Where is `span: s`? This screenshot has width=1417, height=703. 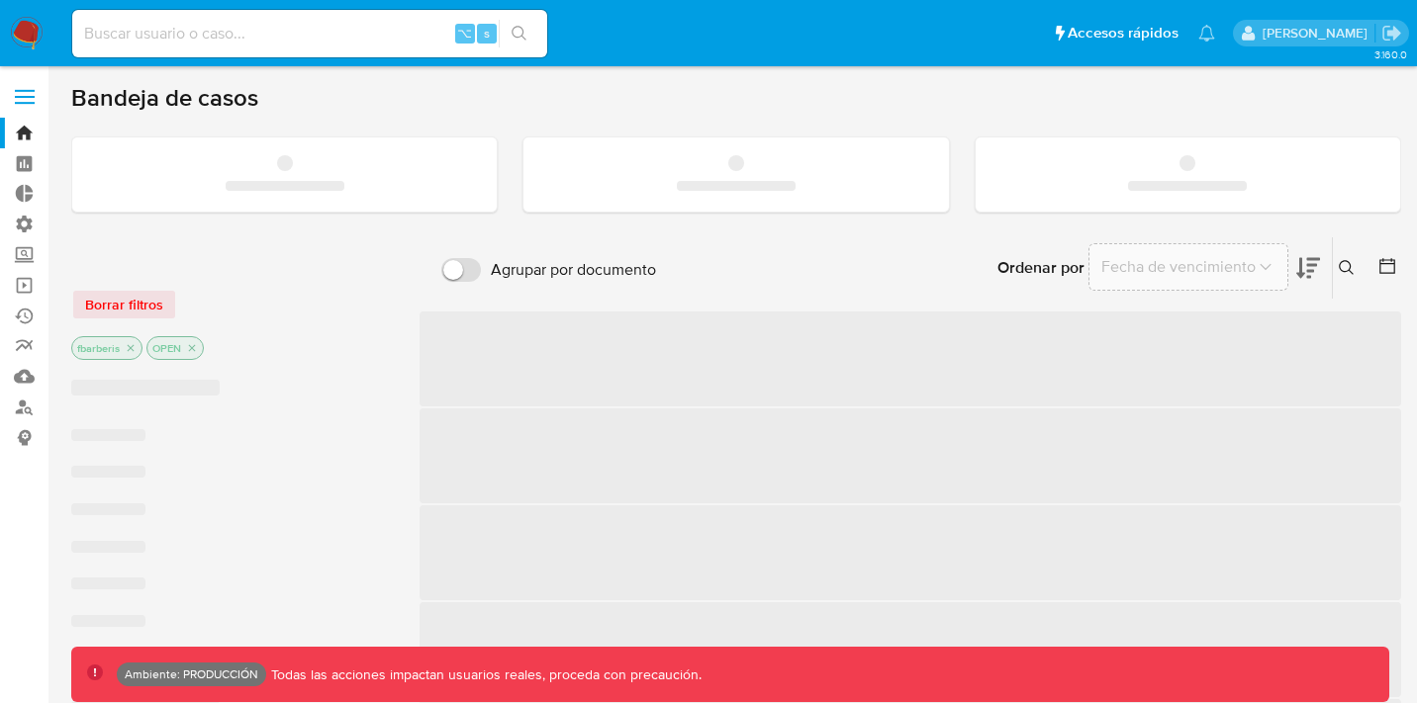
span: s is located at coordinates (487, 33).